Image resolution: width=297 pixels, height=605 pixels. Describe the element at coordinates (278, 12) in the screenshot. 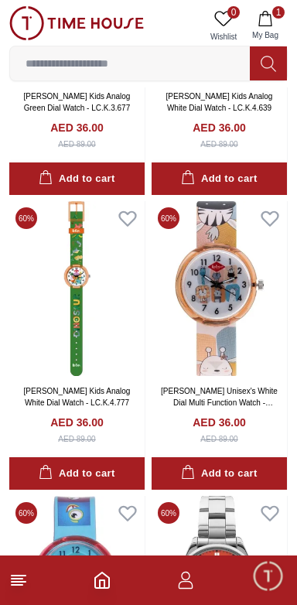

I see `span: 1` at that location.